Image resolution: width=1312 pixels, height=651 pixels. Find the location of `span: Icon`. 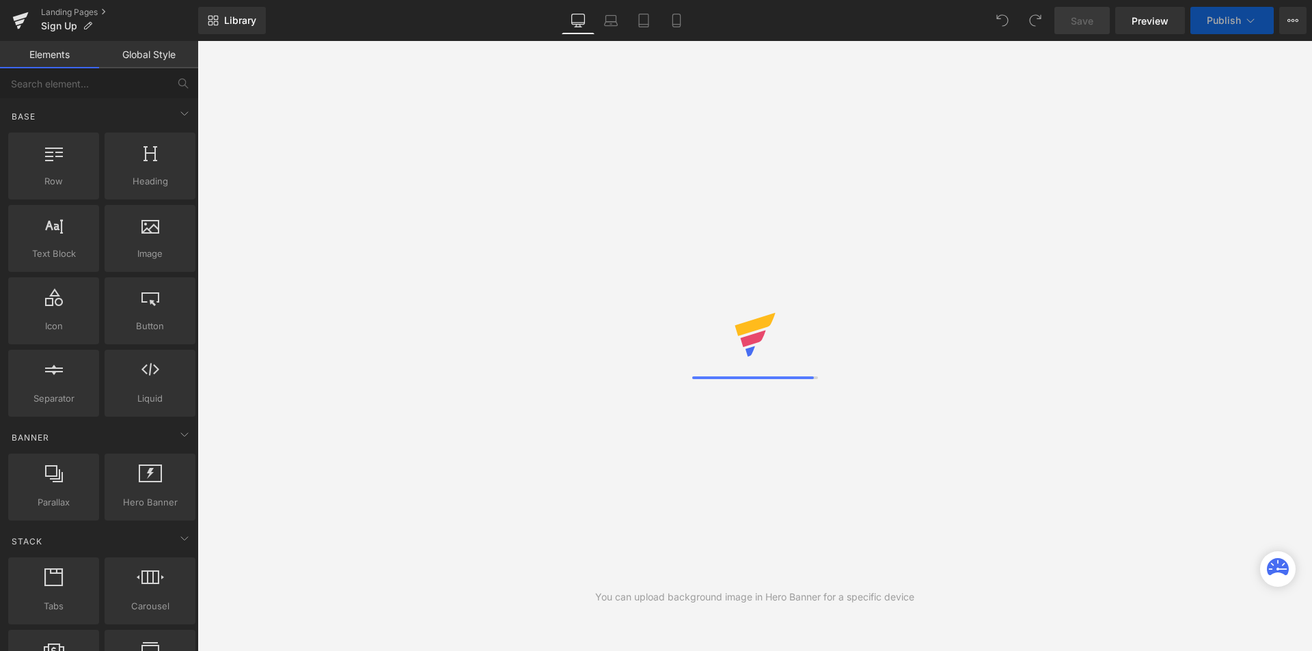

span: Icon is located at coordinates (53, 326).